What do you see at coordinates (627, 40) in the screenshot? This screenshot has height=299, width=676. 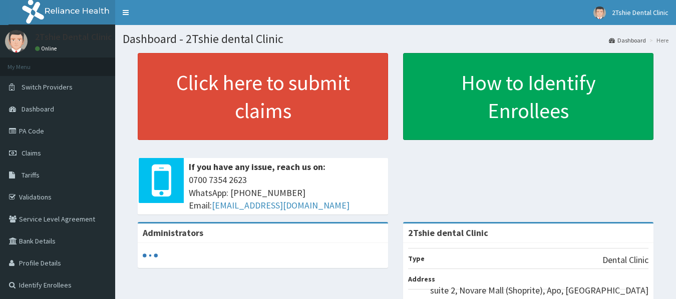 I see `a: Dashboard` at bounding box center [627, 40].